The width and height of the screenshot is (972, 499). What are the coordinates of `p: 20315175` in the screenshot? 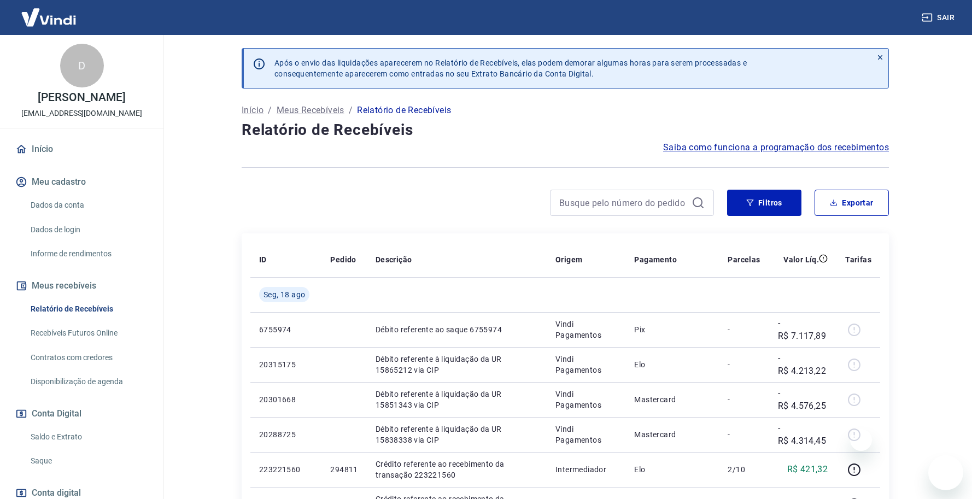 It's located at (286, 365).